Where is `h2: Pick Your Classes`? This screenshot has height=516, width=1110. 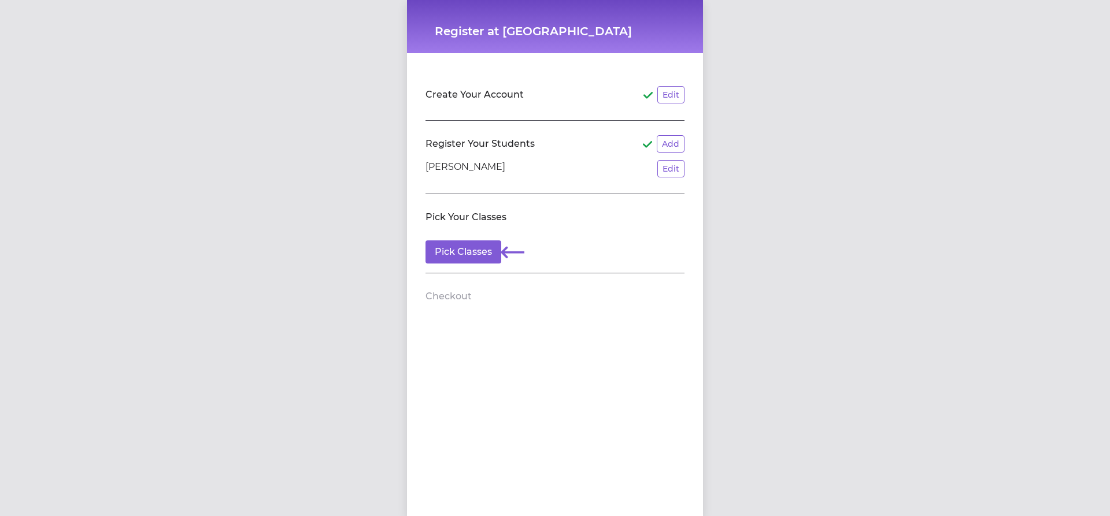 h2: Pick Your Classes is located at coordinates (466, 217).